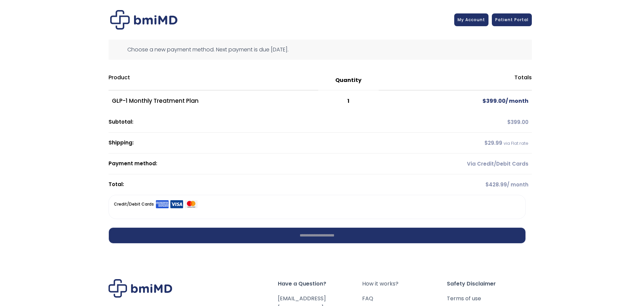  What do you see at coordinates (511, 19) in the screenshot?
I see `span: Patient Portal` at bounding box center [511, 19].